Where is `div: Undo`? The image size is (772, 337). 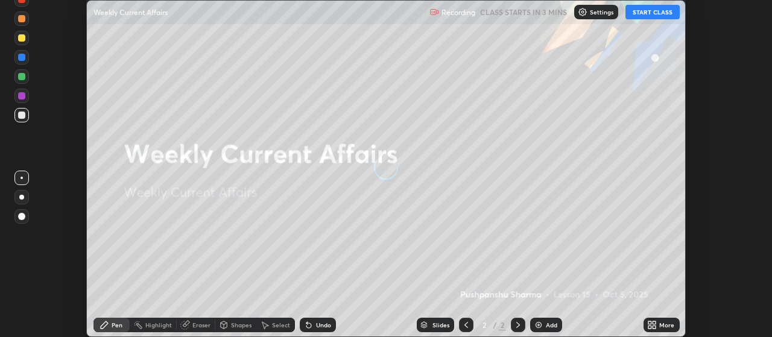
div: Undo is located at coordinates (323, 325).